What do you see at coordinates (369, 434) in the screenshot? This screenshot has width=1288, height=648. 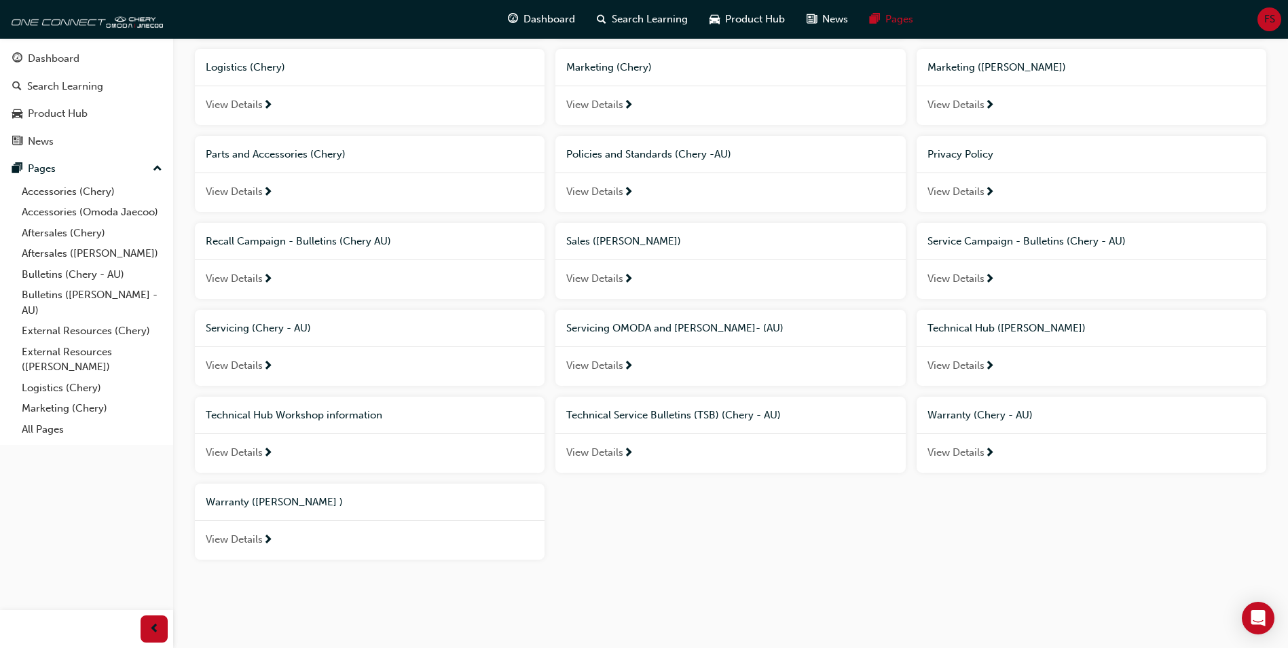 I see `a: Technical Hub Workshop informationView Details` at bounding box center [369, 434].